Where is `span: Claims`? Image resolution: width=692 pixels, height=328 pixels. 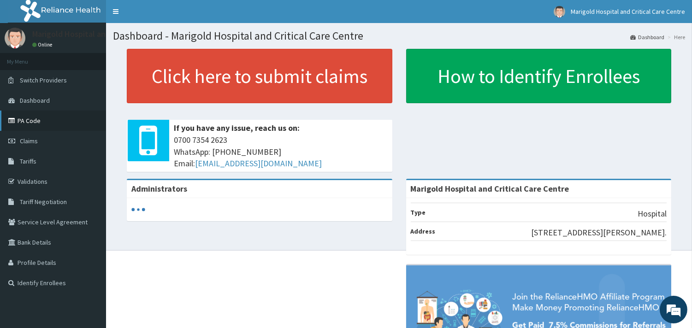
span: Claims is located at coordinates (29, 141).